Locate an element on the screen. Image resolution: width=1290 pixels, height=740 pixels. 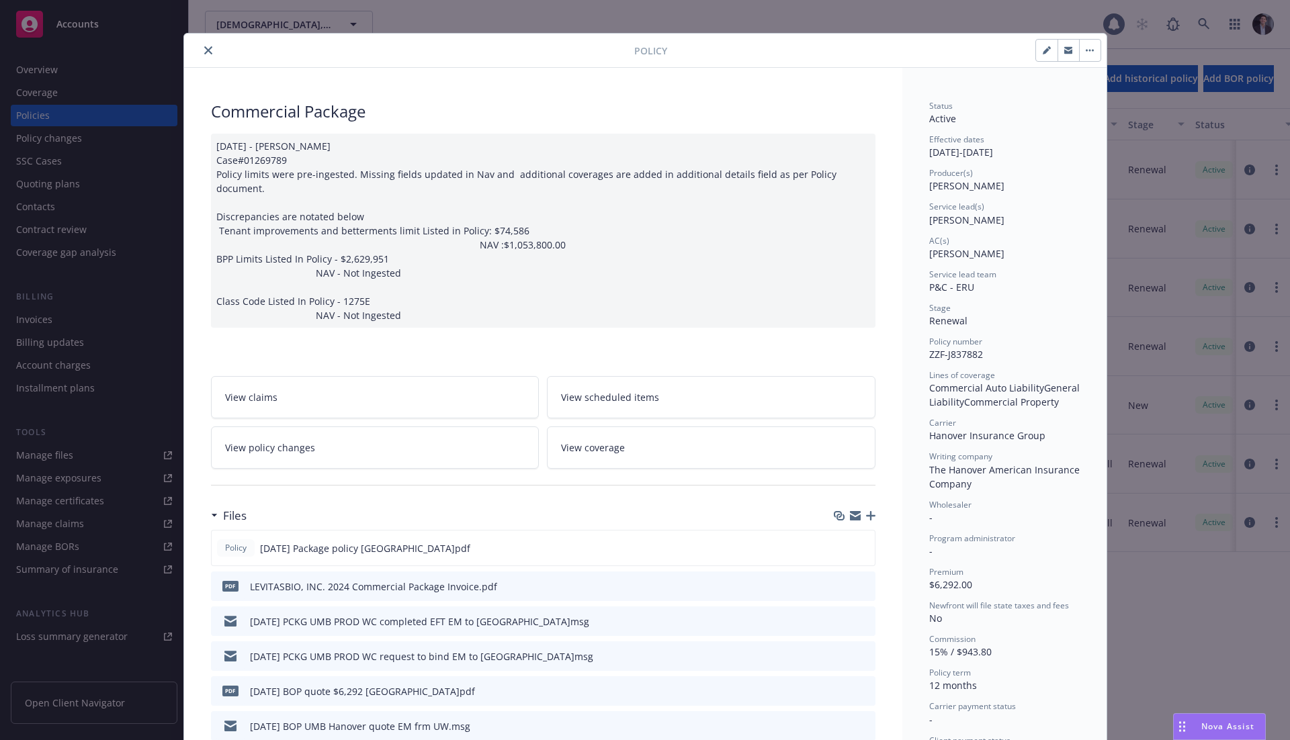
span: Commercial Auto Liability is located at coordinates (986, 388).